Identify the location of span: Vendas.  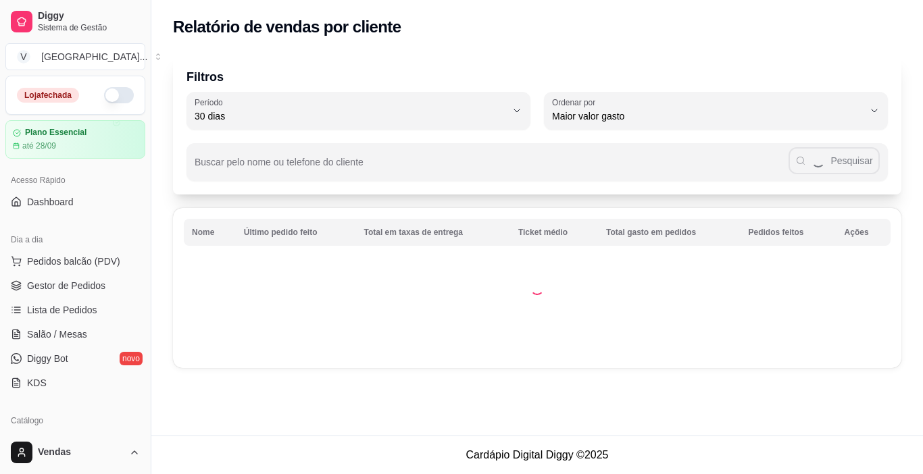
(80, 453).